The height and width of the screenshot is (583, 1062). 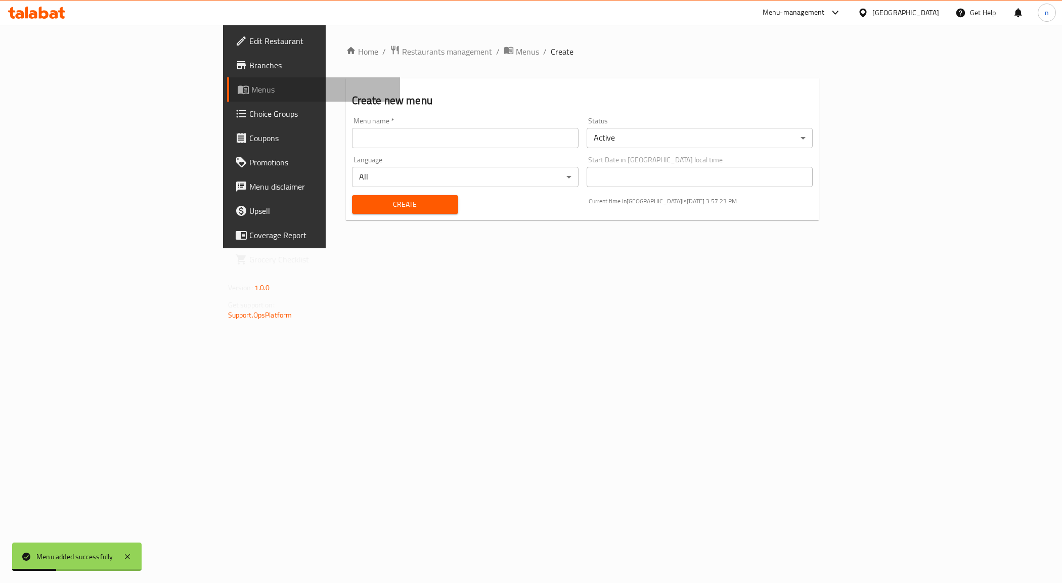 I want to click on a: Support.OpsPlatform, so click(x=260, y=315).